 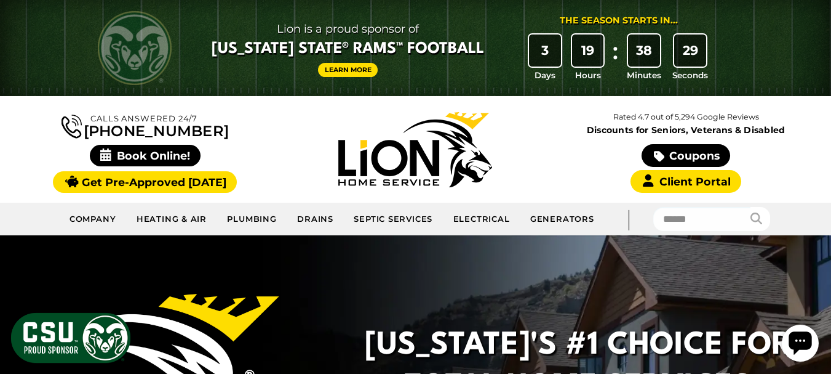 I want to click on div: 29, so click(x=691, y=50).